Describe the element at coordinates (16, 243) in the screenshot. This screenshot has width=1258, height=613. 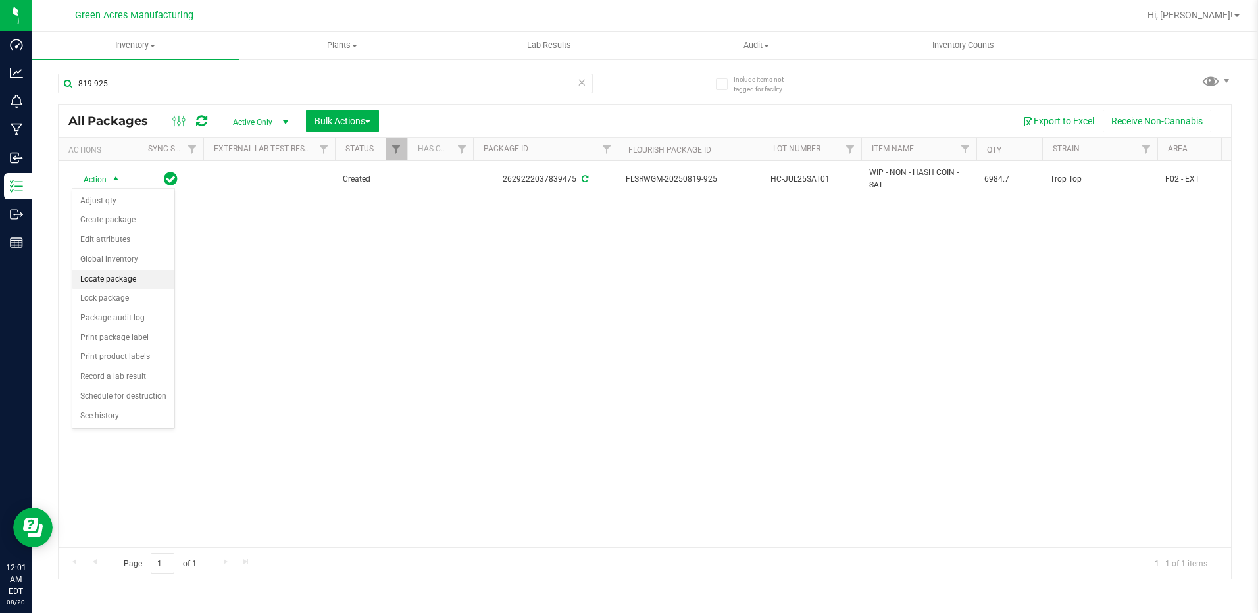
I see `inline-svg: Reports` at that location.